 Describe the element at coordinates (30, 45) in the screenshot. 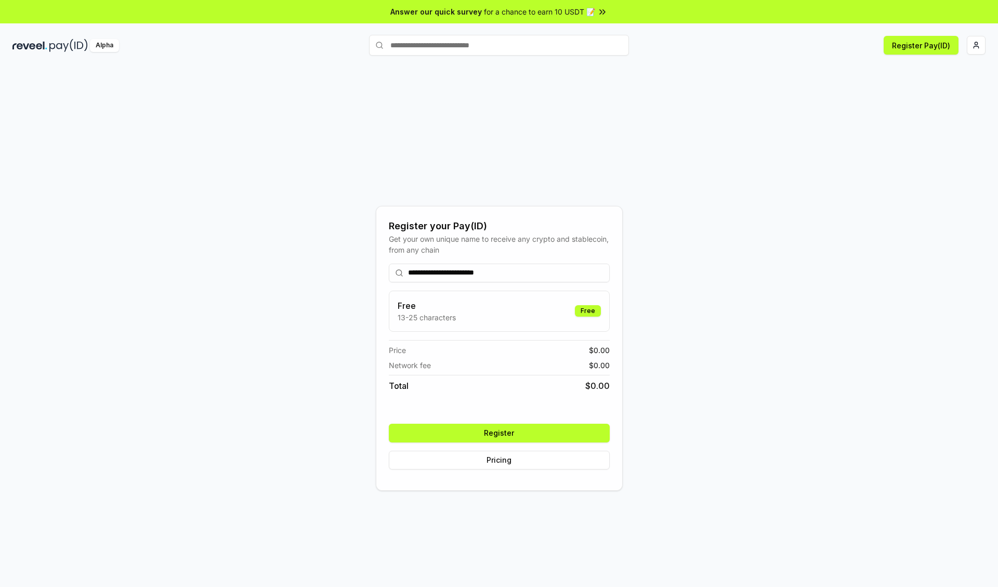

I see `img: reveel_dark` at that location.